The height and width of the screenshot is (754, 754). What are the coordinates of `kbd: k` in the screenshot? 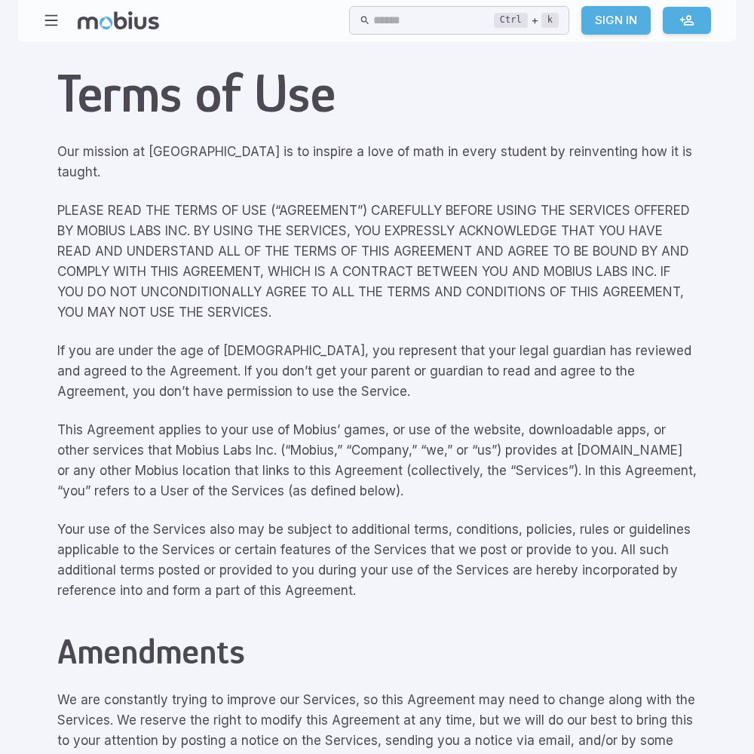 It's located at (549, 20).